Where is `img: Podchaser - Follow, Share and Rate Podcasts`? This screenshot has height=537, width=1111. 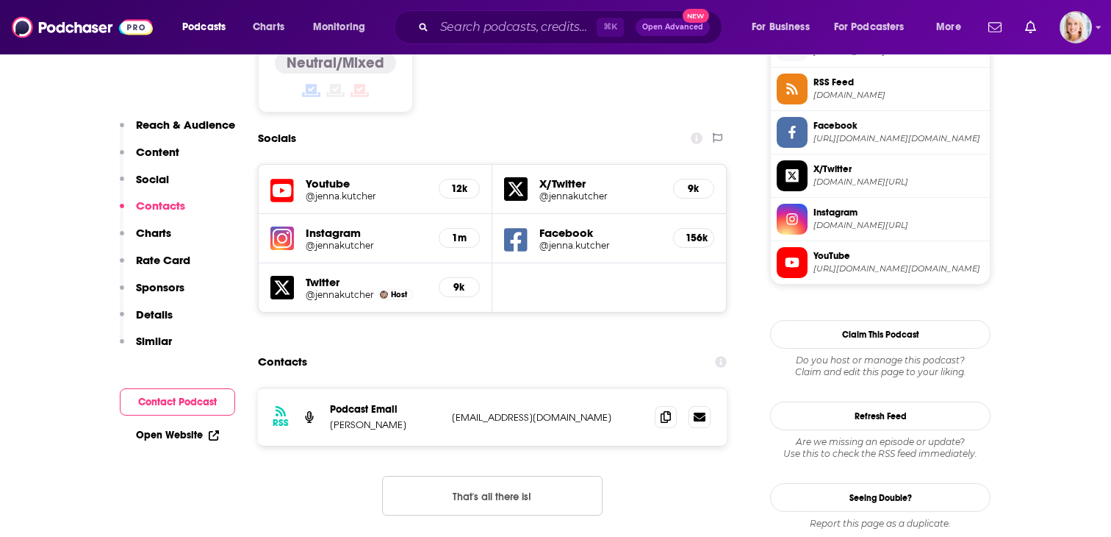 img: Podchaser - Follow, Share and Rate Podcasts is located at coordinates (82, 27).